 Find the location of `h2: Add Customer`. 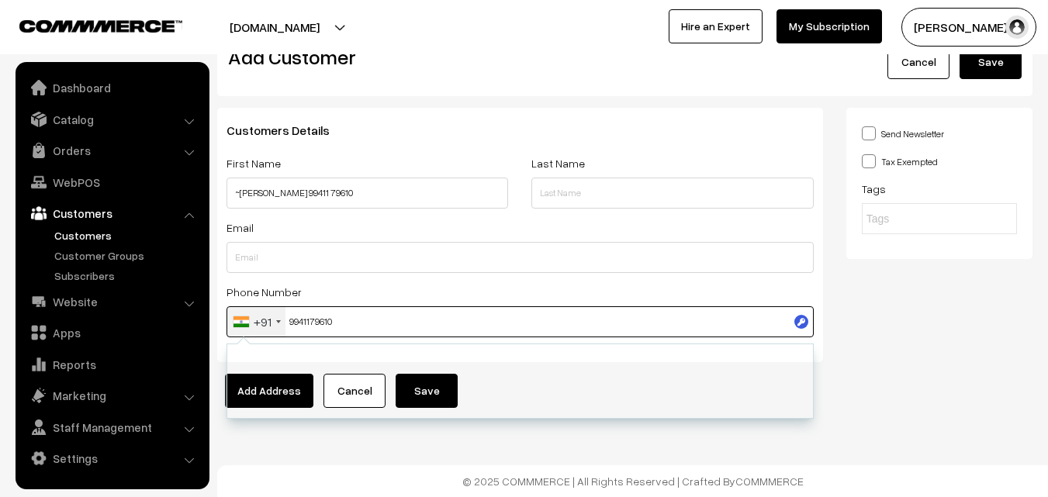

h2: Add Customer is located at coordinates (421, 57).